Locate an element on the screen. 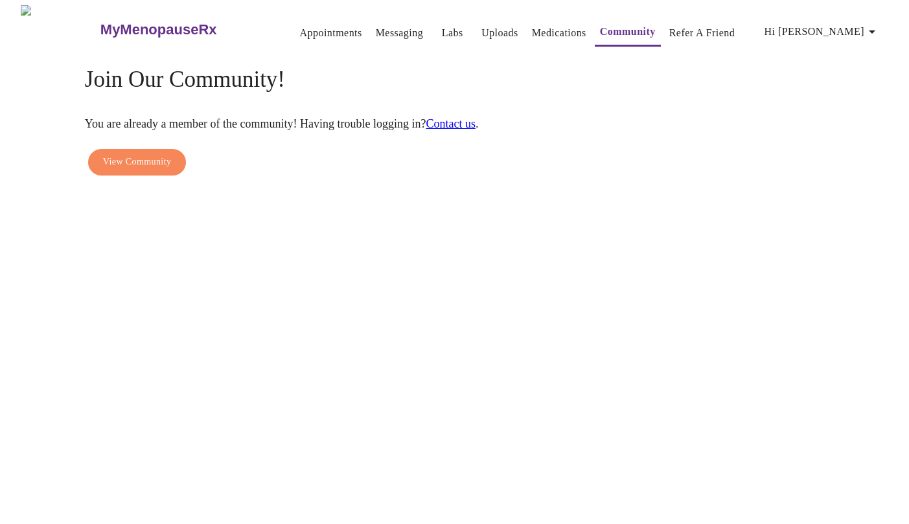 The image size is (909, 524). button: Messaging is located at coordinates (399, 33).